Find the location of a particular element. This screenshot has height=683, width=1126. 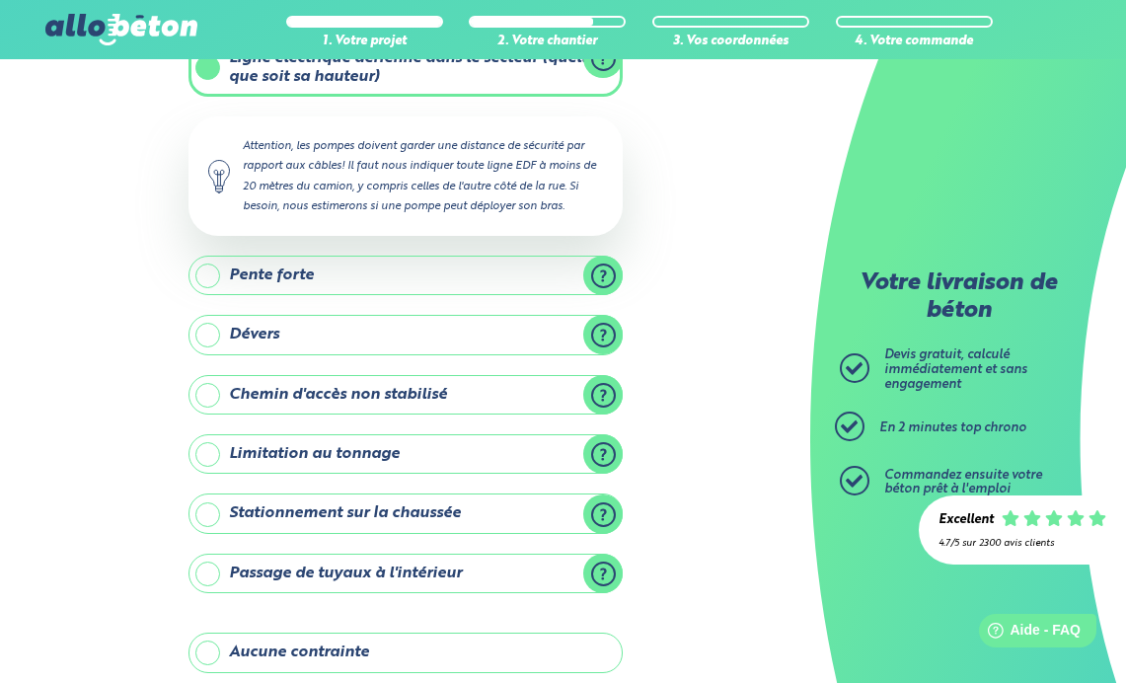

div: 2. Votre chantier is located at coordinates (547, 41).